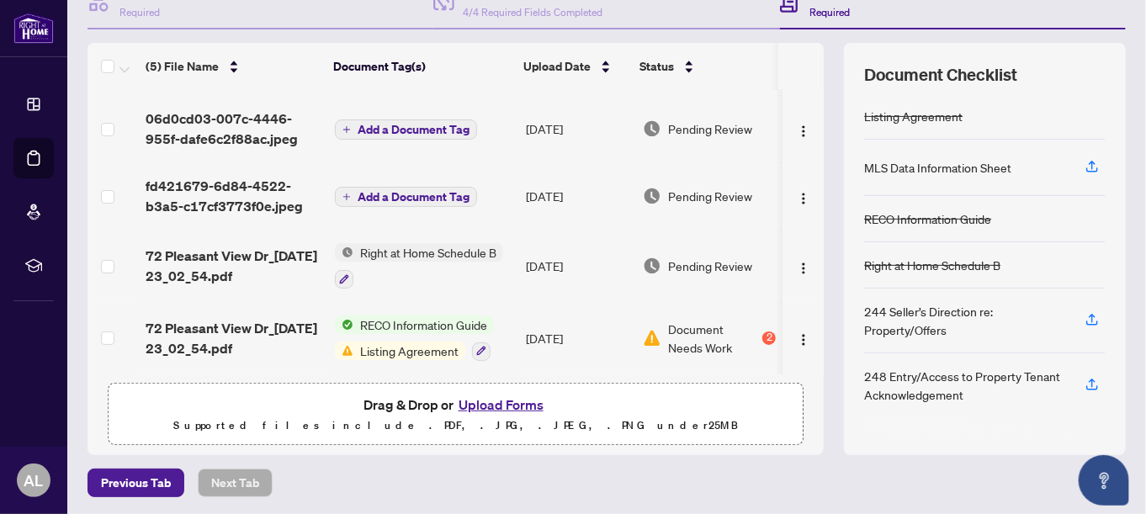 The height and width of the screenshot is (514, 1146). What do you see at coordinates (705, 66) in the screenshot?
I see `th: Status` at bounding box center [705, 66].